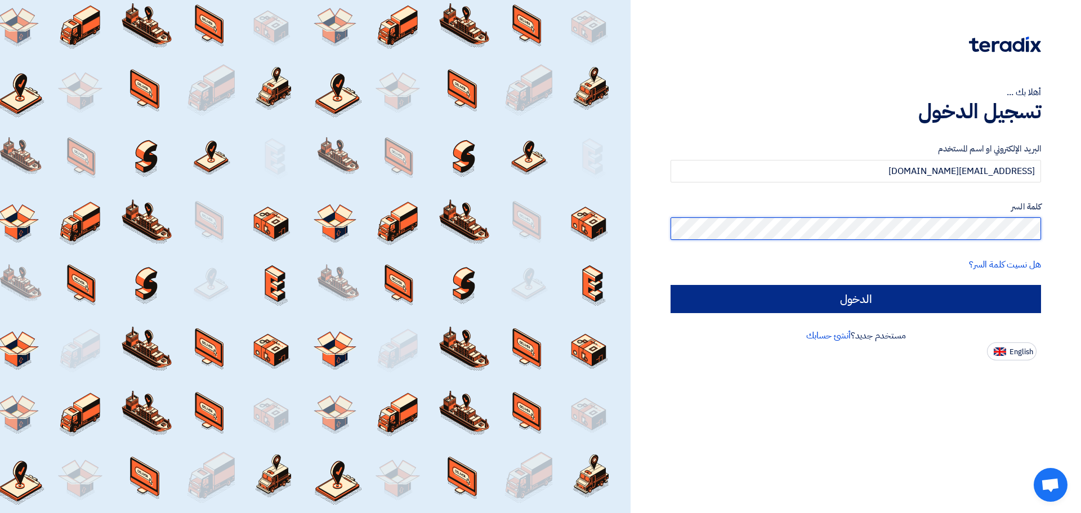  I want to click on span: English, so click(1021, 352).